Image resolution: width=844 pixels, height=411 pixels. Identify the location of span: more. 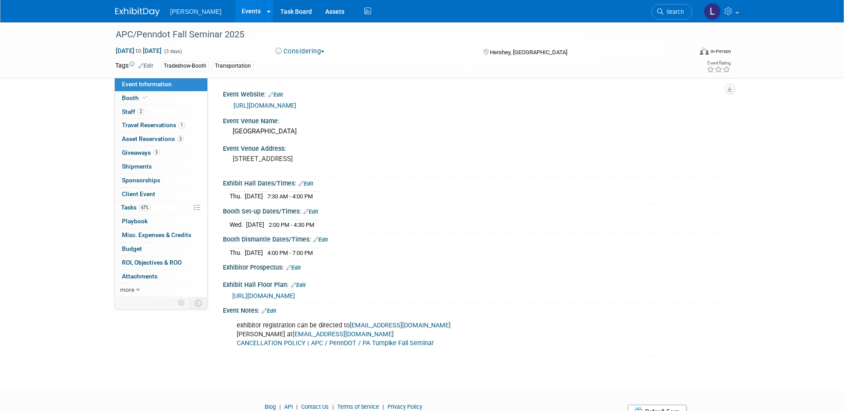
(127, 290).